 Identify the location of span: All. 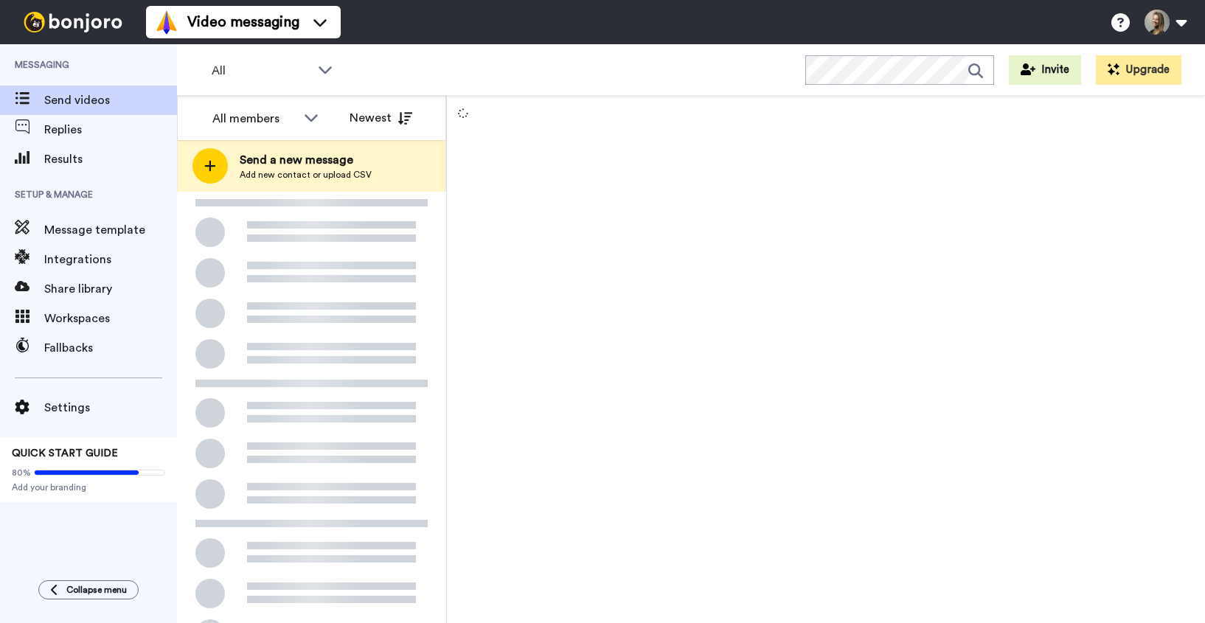
(261, 71).